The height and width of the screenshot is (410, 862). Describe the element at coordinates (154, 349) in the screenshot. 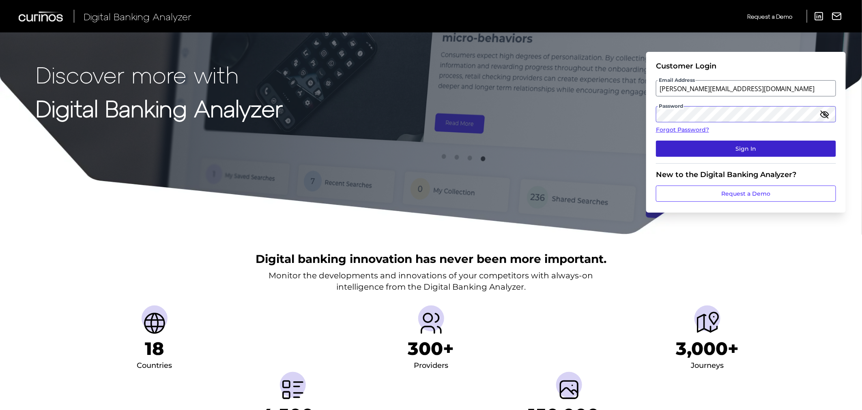

I see `h1: 18` at that location.